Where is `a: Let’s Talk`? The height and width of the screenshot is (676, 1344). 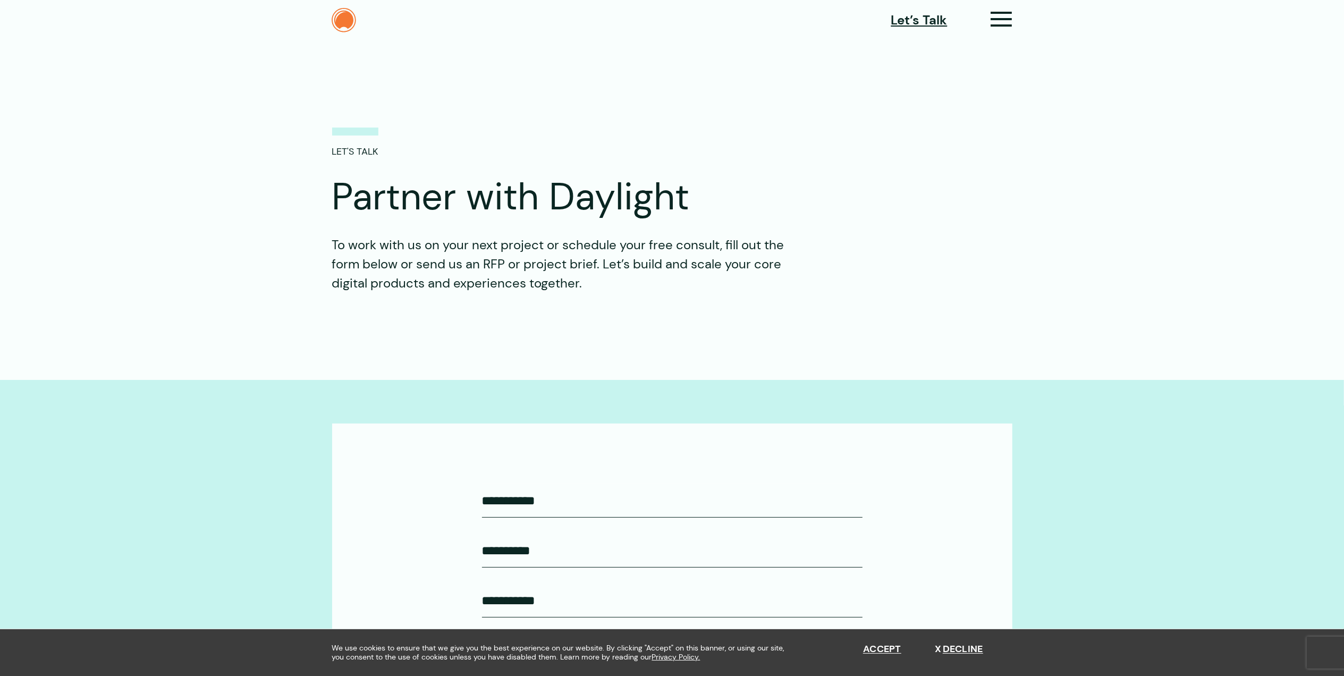 a: Let’s Talk is located at coordinates (919, 20).